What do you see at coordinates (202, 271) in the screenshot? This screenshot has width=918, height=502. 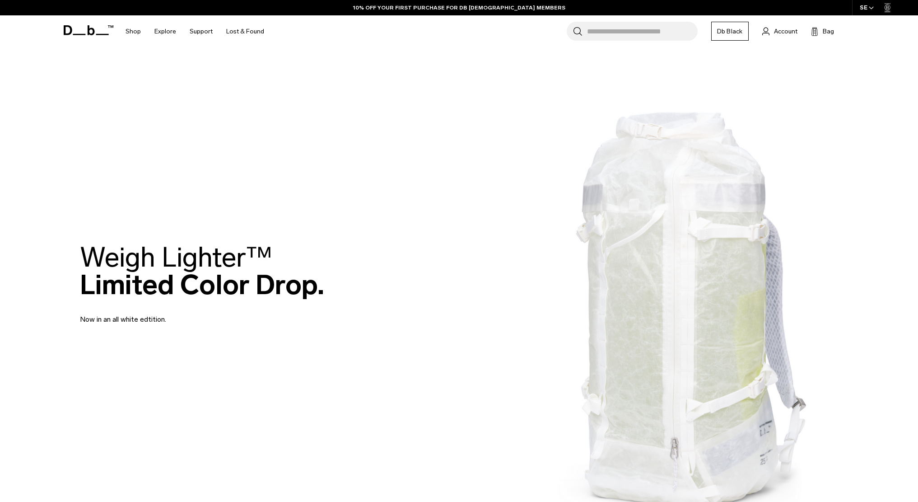 I see `h2: Limited Color Drop.` at bounding box center [202, 271].